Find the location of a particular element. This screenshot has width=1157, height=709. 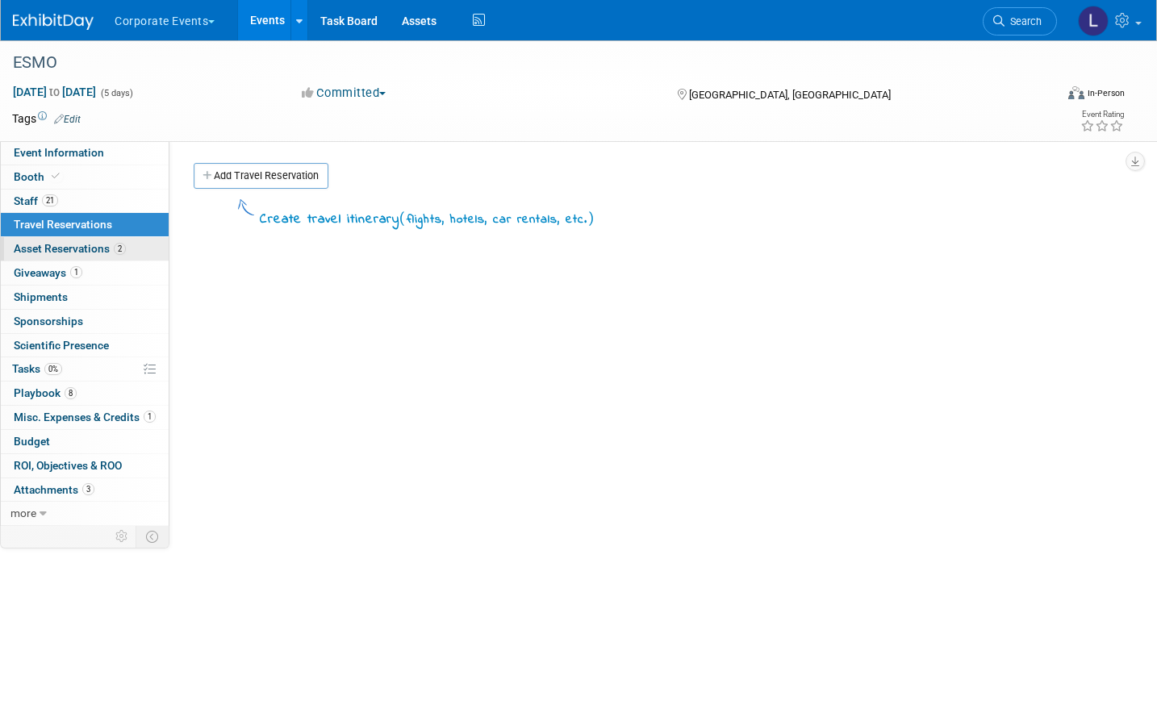

span: Tasks is located at coordinates (37, 369).